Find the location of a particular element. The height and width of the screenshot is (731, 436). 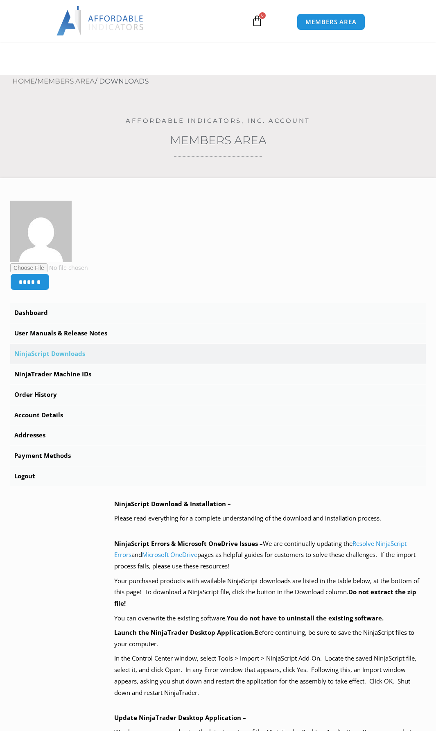

p: You can overwrite the existing software. is located at coordinates (270, 618).